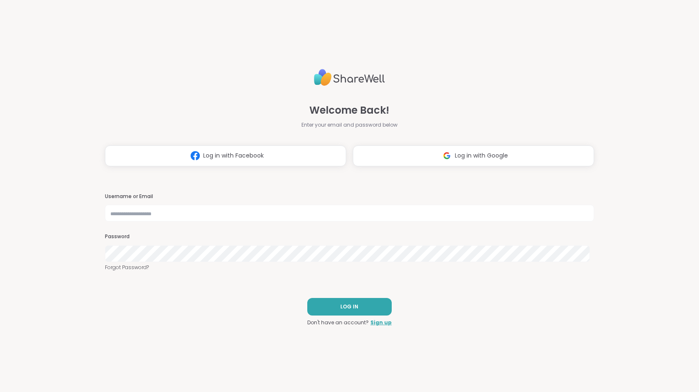 Image resolution: width=699 pixels, height=392 pixels. Describe the element at coordinates (481, 156) in the screenshot. I see `span: Log in with Google` at that location.